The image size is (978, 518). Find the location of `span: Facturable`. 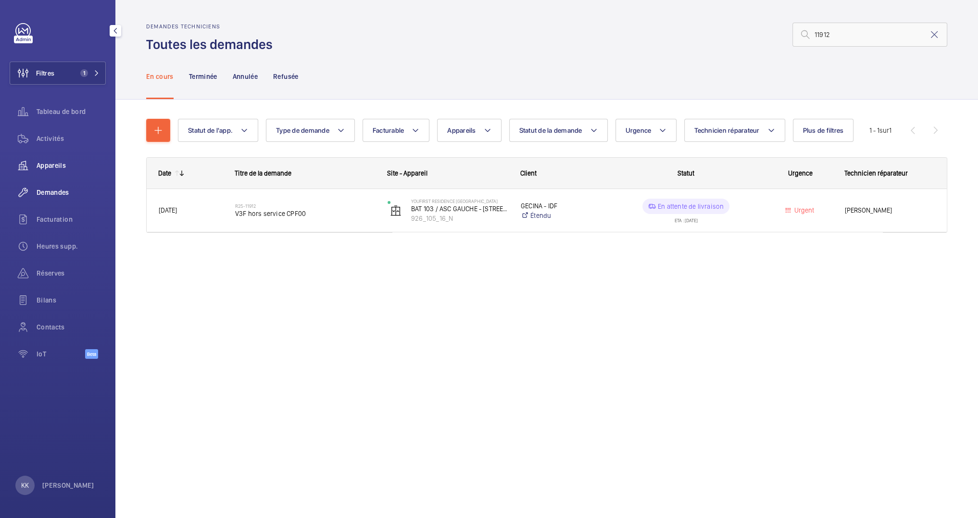

span: Facturable is located at coordinates (388, 130).